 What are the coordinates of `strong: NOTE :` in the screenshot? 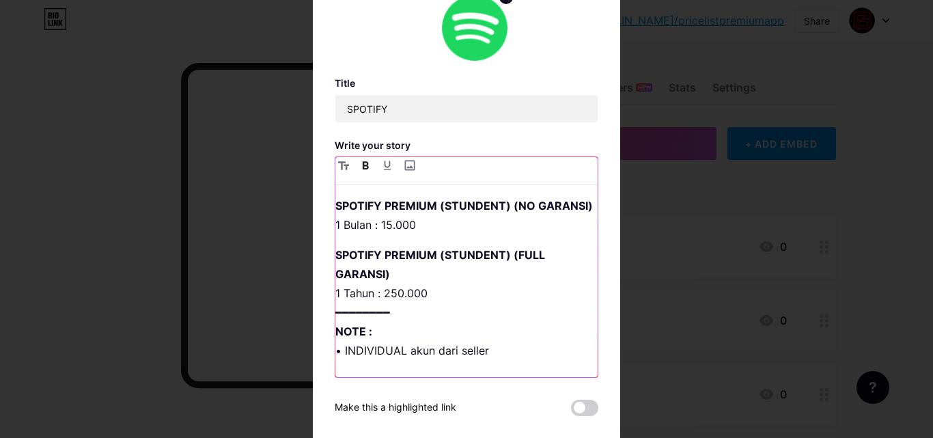 It's located at (354, 331).